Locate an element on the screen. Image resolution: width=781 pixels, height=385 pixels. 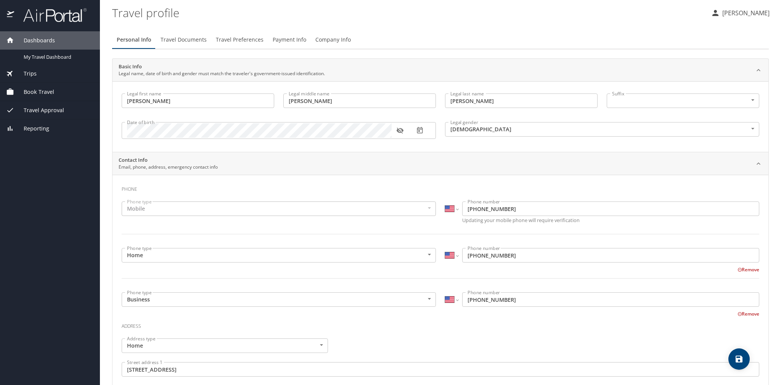
div: Mobile is located at coordinates (279, 209).